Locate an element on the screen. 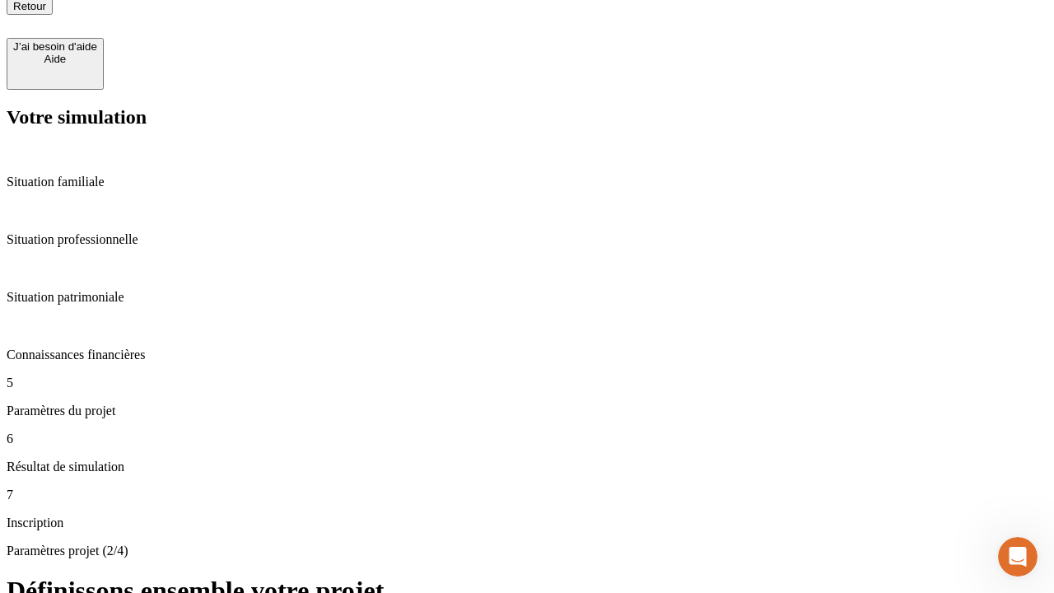 The image size is (1054, 593). p: 6 is located at coordinates (527, 439).